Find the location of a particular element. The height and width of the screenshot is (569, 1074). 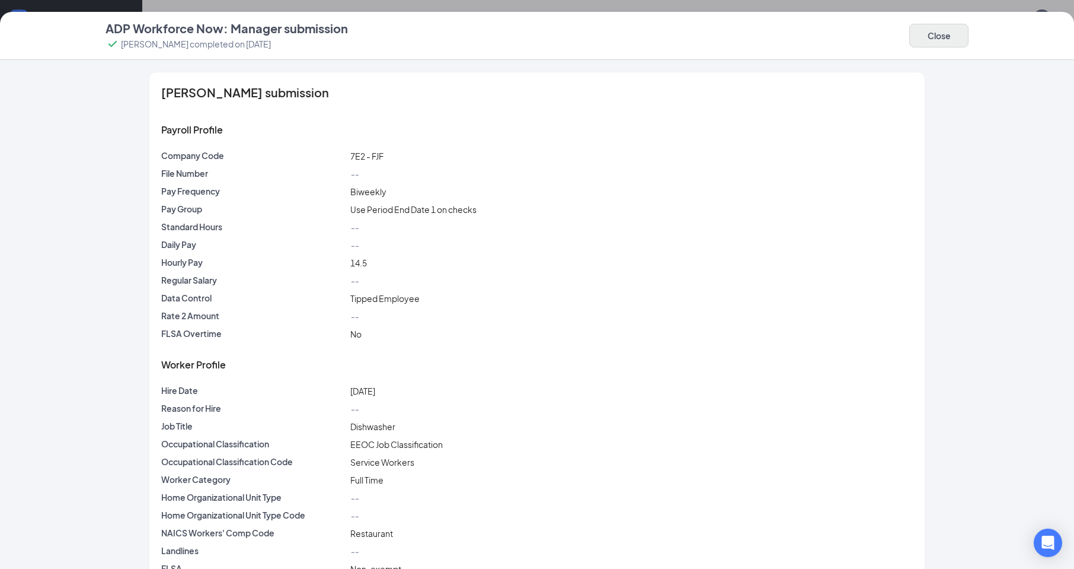

p: Home Organizational Unit Type Code is located at coordinates (253, 515).